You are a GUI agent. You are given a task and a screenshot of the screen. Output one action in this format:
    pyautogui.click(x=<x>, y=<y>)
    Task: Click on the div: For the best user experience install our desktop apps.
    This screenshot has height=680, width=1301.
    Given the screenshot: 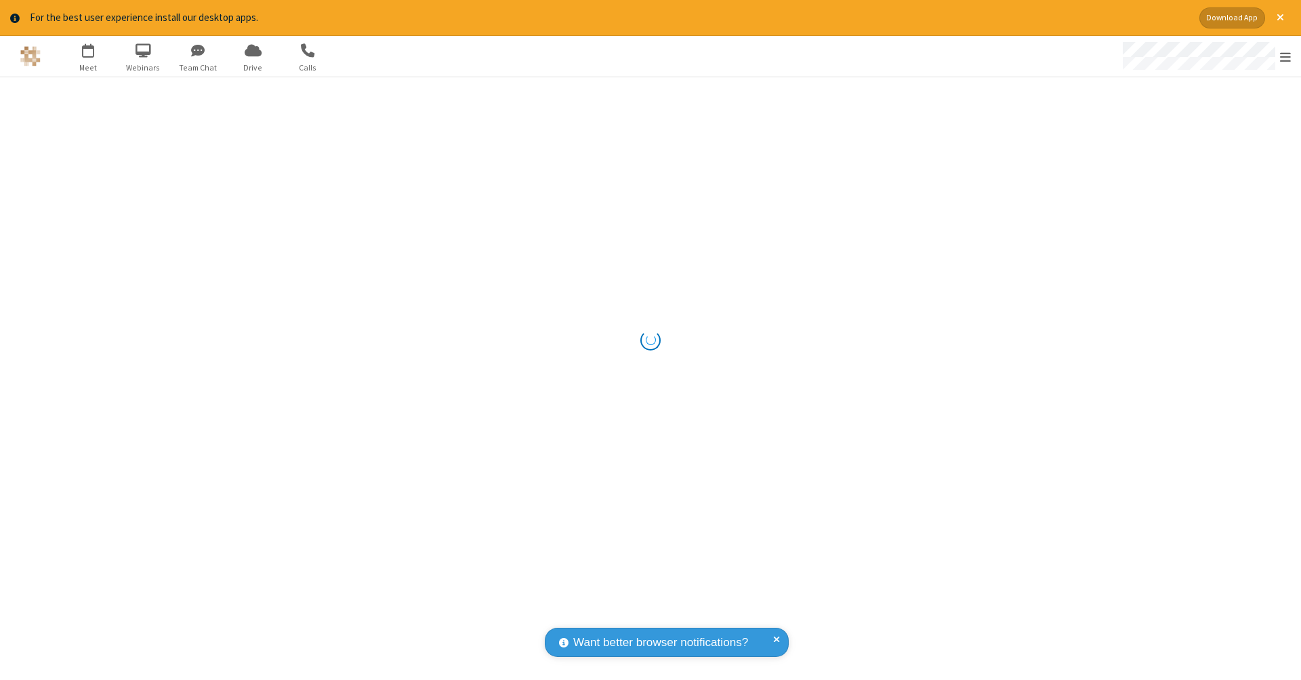 What is the action you would take?
    pyautogui.click(x=609, y=18)
    